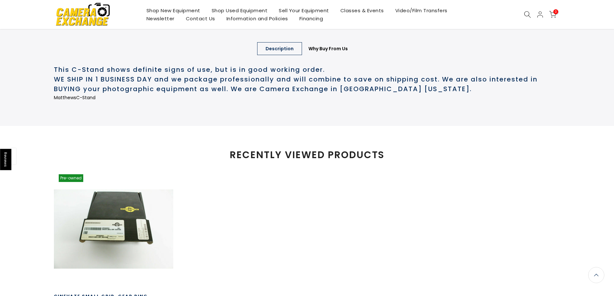  Describe the element at coordinates (160, 18) in the screenshot. I see `a: Newsletter` at that location.